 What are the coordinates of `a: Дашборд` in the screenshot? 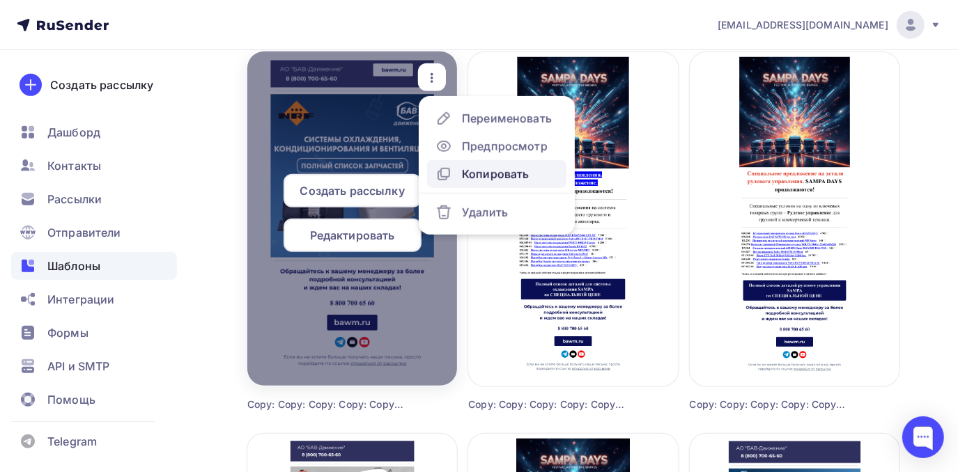 It's located at (94, 132).